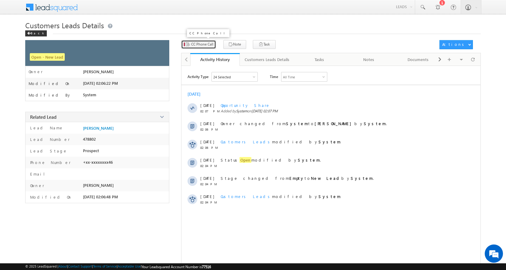  Describe the element at coordinates (297, 178) in the screenshot. I see `span: Stage changed from to by .` at that location.